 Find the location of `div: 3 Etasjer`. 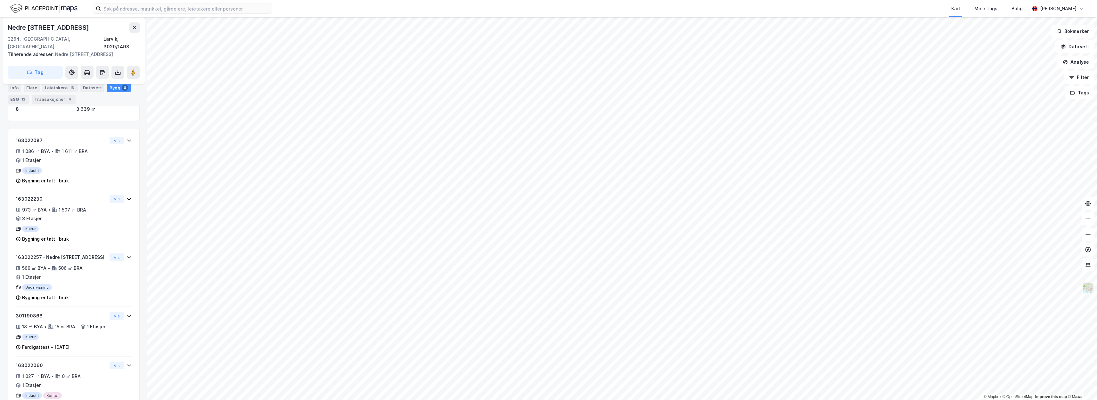

div: 3 Etasjer is located at coordinates (32, 219).